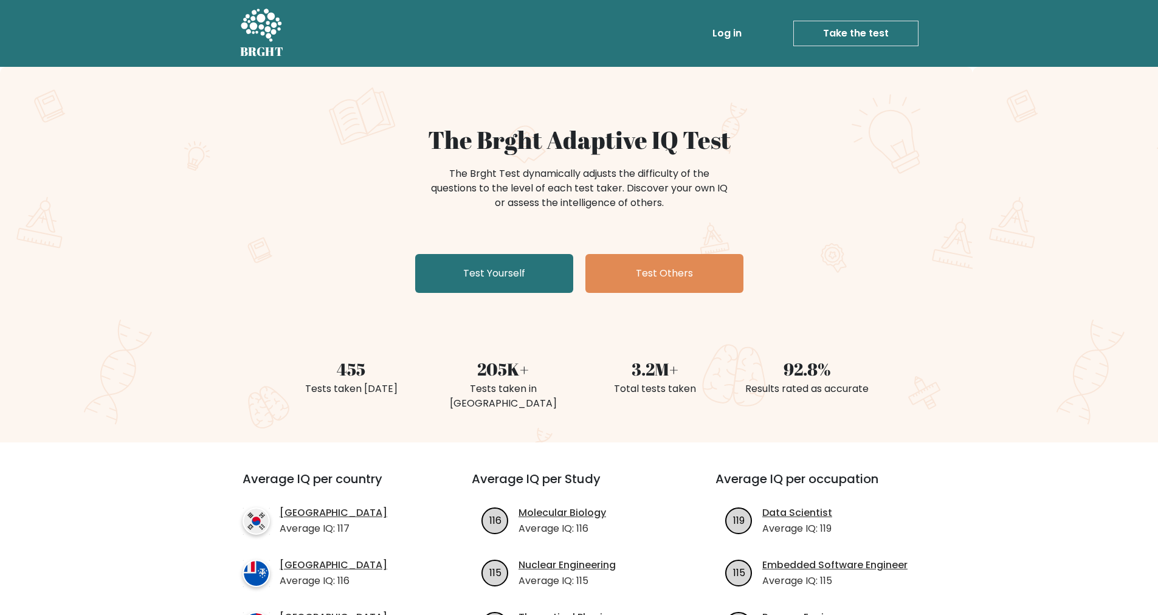  I want to click on p: Average IQ: 117, so click(333, 529).